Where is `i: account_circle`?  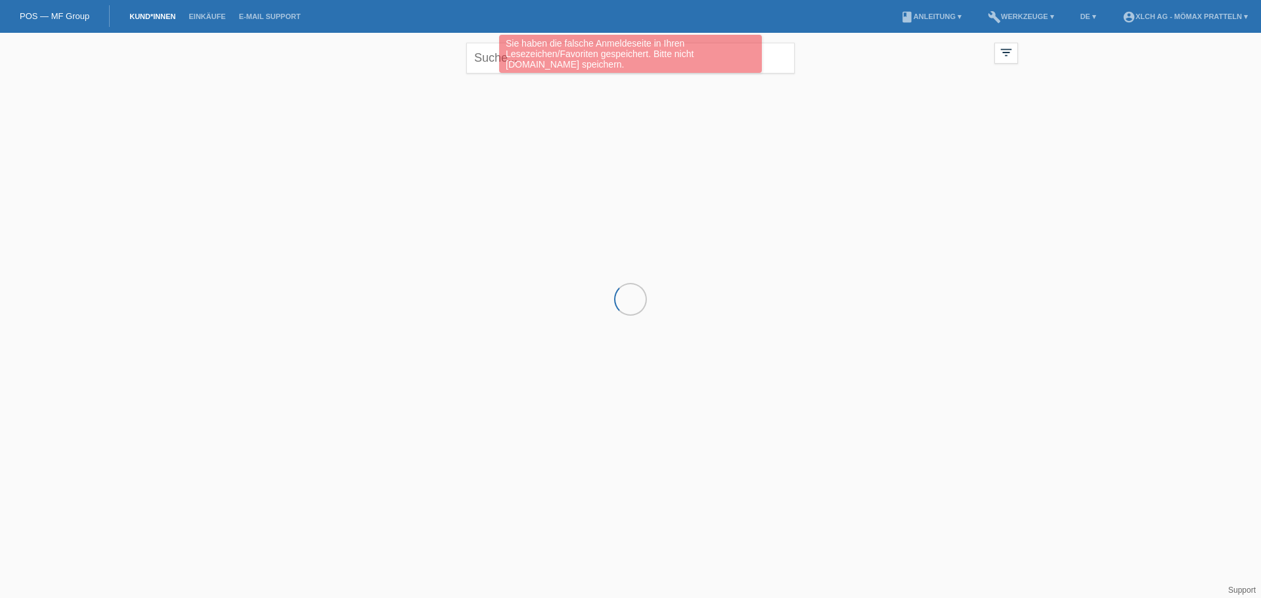 i: account_circle is located at coordinates (1129, 17).